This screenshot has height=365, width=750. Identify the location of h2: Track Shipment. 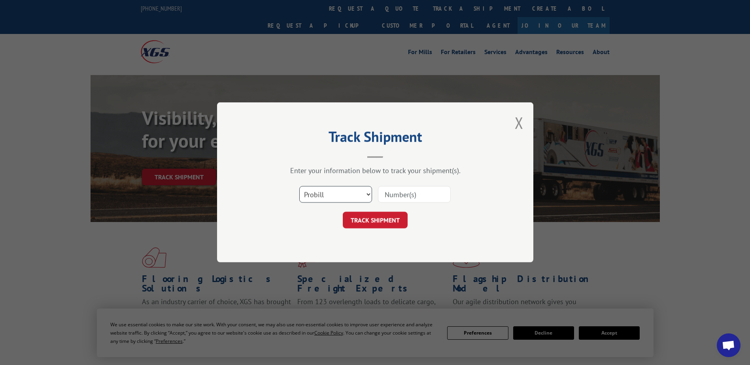
(375, 139).